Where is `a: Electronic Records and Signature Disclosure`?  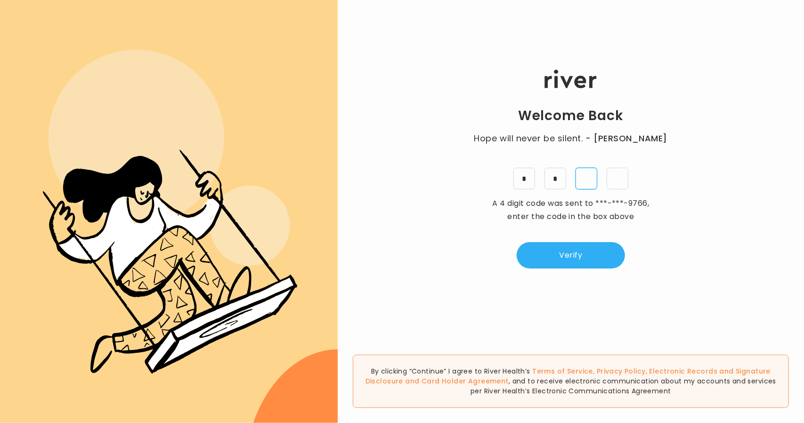
a: Electronic Records and Signature Disclosure is located at coordinates (568, 376).